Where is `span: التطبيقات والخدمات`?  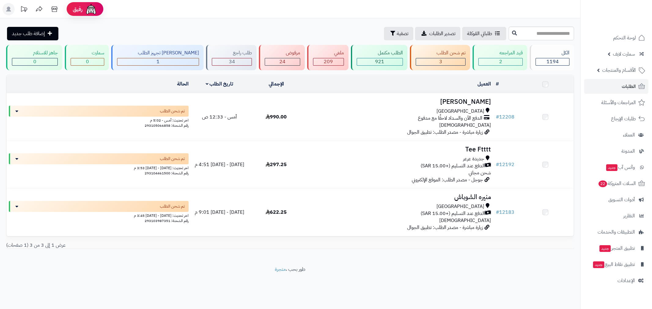
span: التطبيقات والخدمات is located at coordinates (616, 232).